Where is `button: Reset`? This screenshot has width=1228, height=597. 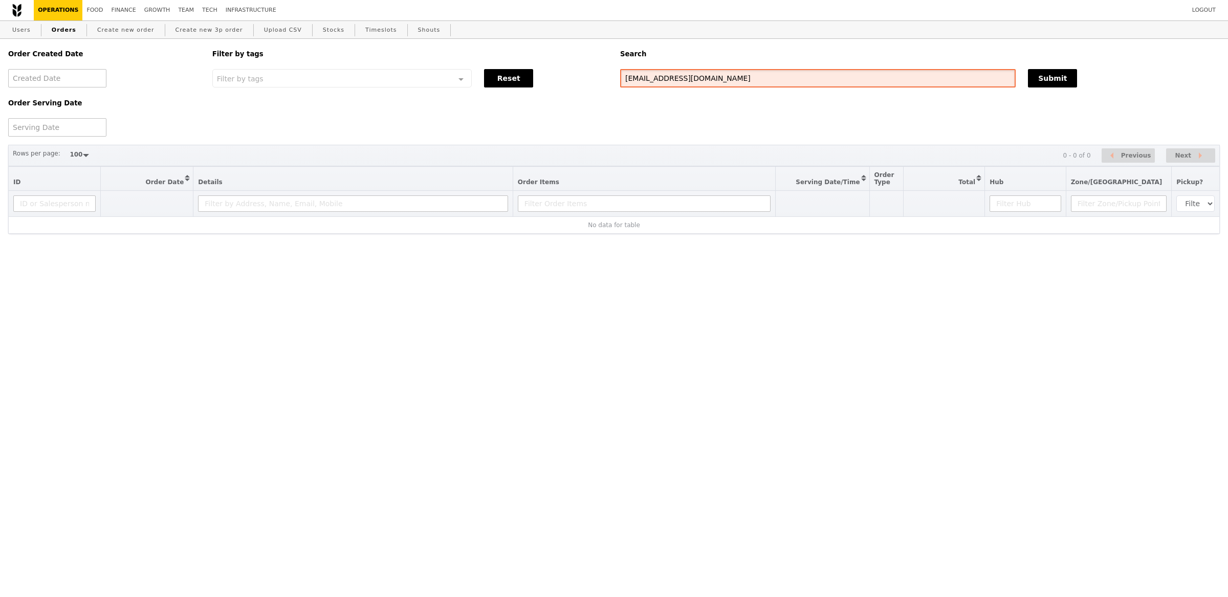
button: Reset is located at coordinates (509, 78).